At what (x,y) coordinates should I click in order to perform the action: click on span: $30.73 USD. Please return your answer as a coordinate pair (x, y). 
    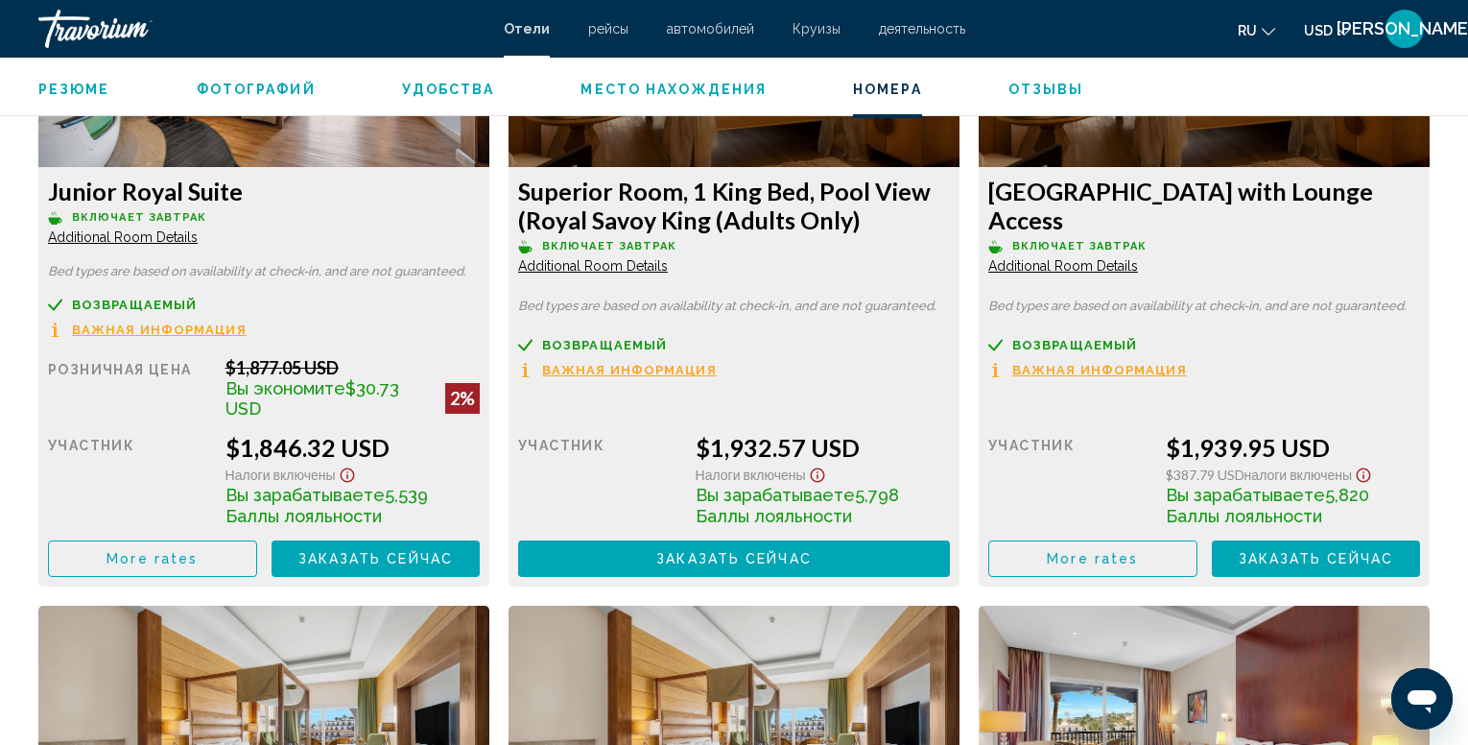
    Looking at the image, I should click on (312, 398).